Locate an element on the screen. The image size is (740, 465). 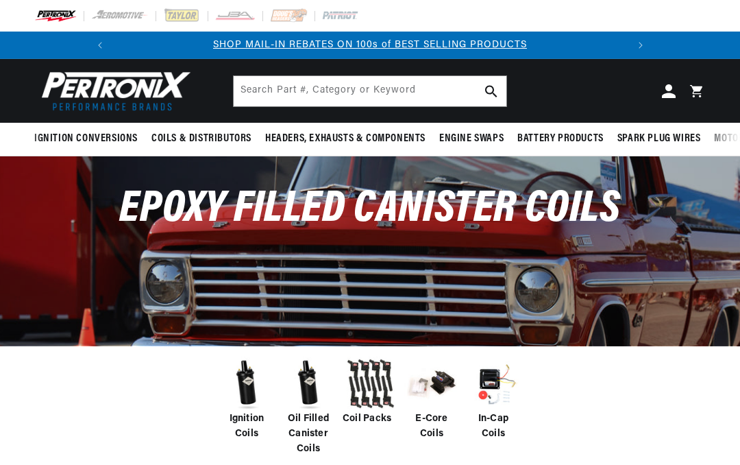
button: Search Part #, Category or Keyword is located at coordinates (491, 91).